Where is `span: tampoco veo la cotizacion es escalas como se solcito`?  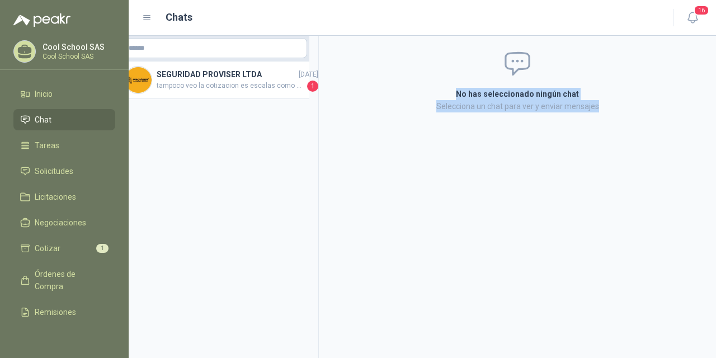 span: tampoco veo la cotizacion es escalas como se solcito is located at coordinates (230, 86).